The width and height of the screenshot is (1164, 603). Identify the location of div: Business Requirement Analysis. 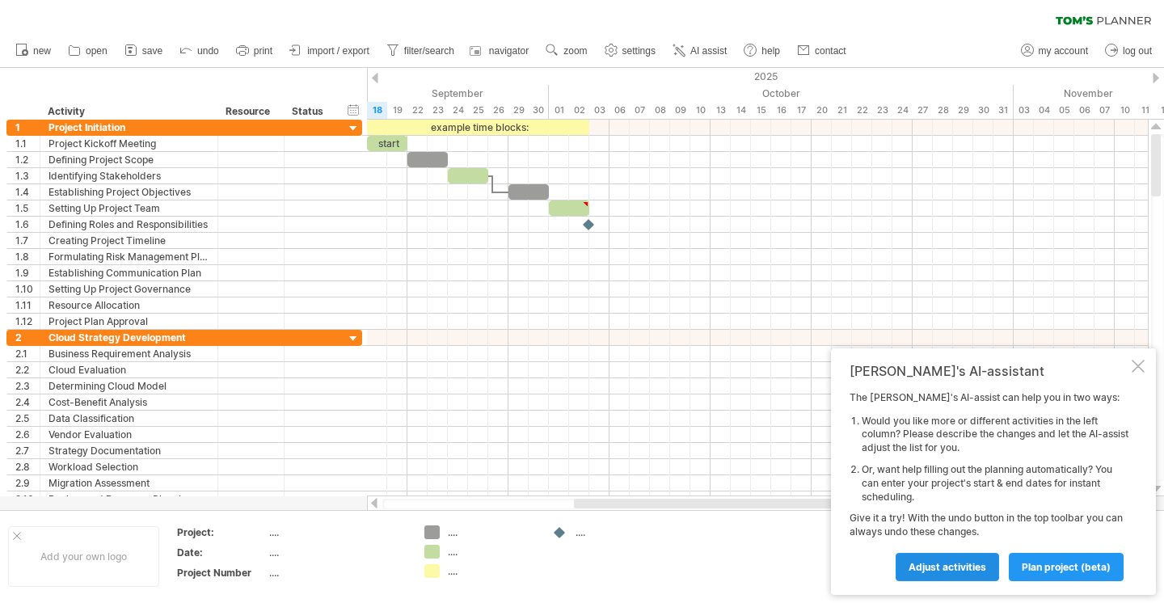
(128, 353).